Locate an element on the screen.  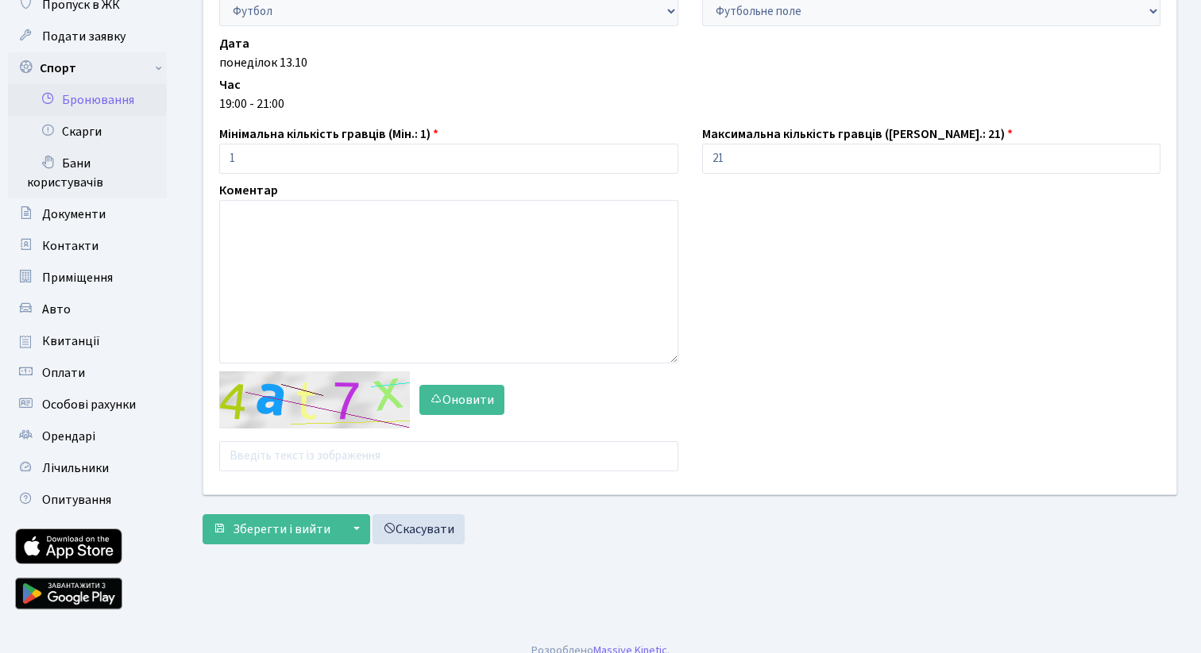
label: Коментар is located at coordinates (249, 191).